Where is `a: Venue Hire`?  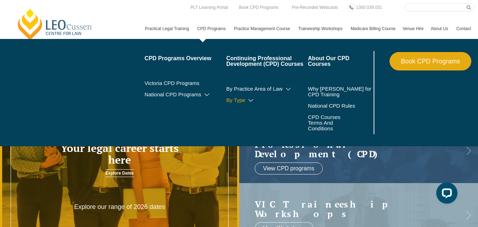
a: Venue Hire is located at coordinates (413, 29).